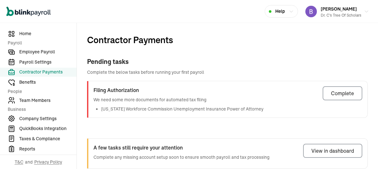  What do you see at coordinates (362, 154) in the screenshot?
I see `div: Chat Widget` at bounding box center [362, 154].